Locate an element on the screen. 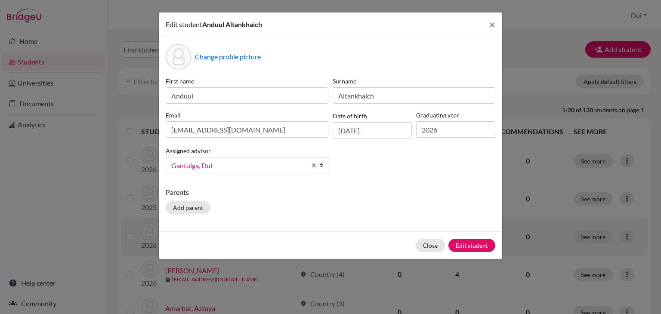  label: Date of birth is located at coordinates (350, 116).